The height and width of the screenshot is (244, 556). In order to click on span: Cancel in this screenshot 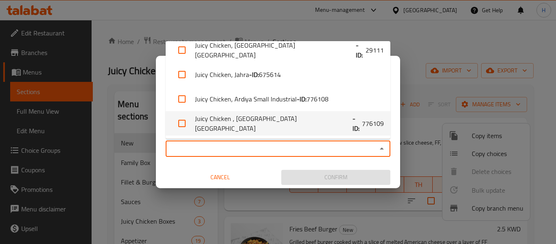, I will do `click(220, 177)`.